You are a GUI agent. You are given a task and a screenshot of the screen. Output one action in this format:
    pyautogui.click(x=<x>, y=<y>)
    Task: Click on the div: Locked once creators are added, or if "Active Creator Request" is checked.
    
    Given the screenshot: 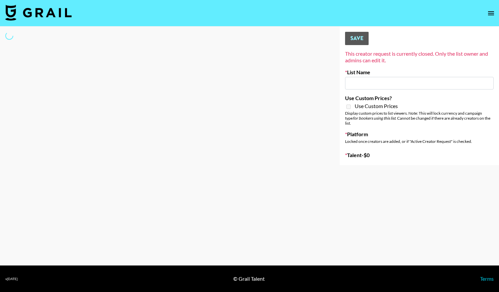 What is the action you would take?
    pyautogui.click(x=419, y=141)
    